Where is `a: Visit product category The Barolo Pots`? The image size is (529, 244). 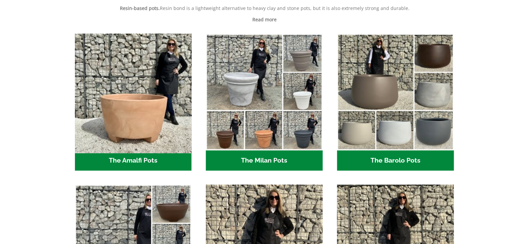
a: Visit product category The Barolo Pots is located at coordinates (395, 102).